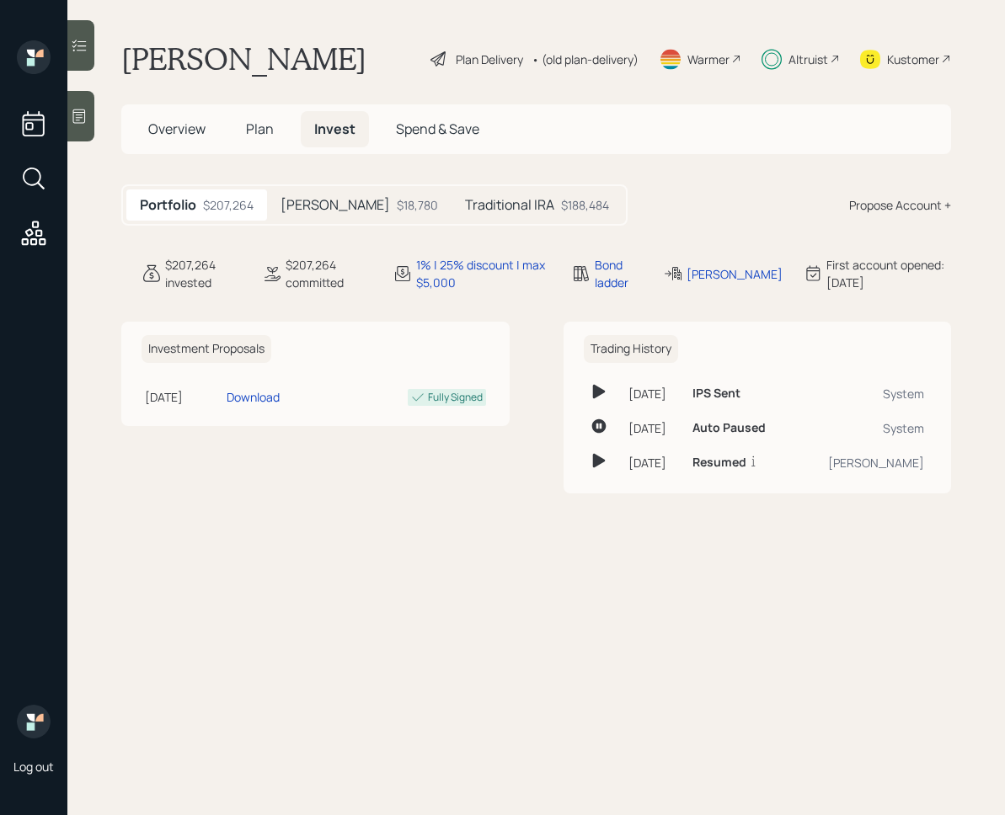  Describe the element at coordinates (177, 129) in the screenshot. I see `span: Overview` at that location.